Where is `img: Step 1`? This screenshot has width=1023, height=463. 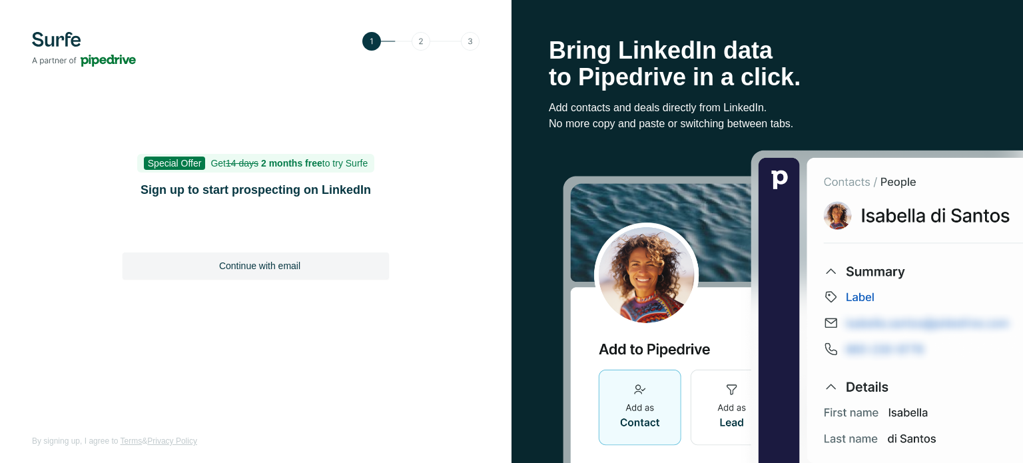 img: Step 1 is located at coordinates (421, 41).